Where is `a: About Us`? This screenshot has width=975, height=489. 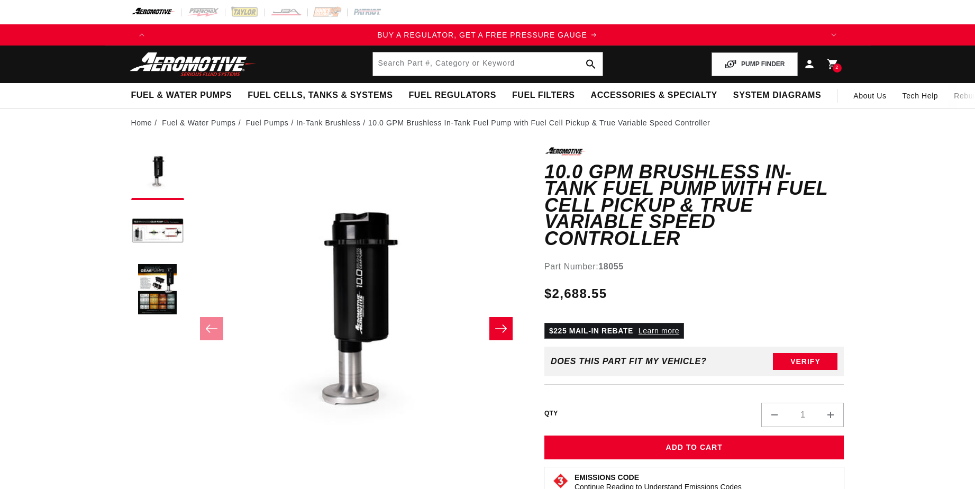 a: About Us is located at coordinates (870, 96).